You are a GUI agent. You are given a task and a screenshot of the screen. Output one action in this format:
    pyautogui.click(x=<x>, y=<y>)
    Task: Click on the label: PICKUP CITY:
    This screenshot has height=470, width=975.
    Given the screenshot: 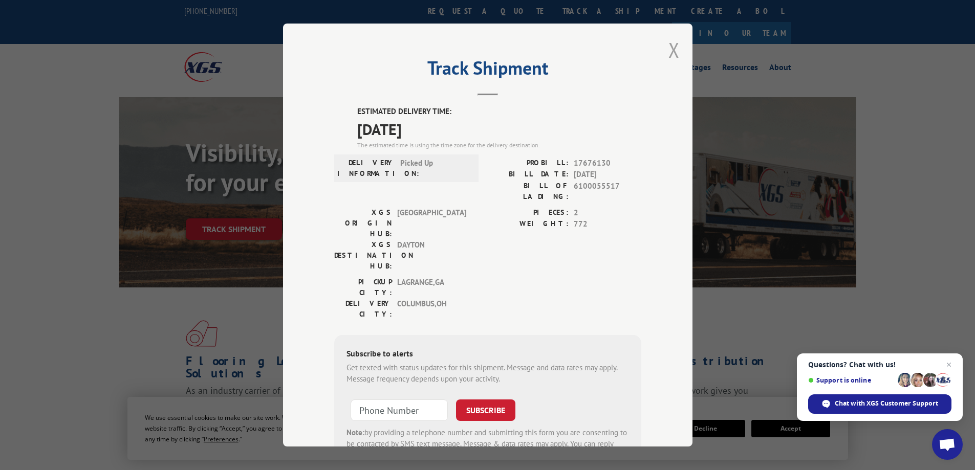 What is the action you would take?
    pyautogui.click(x=363, y=288)
    